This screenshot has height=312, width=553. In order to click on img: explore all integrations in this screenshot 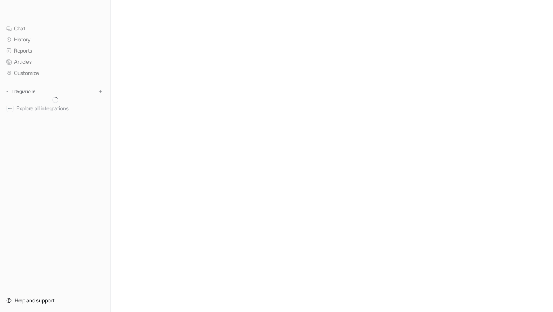, I will do `click(10, 108)`.